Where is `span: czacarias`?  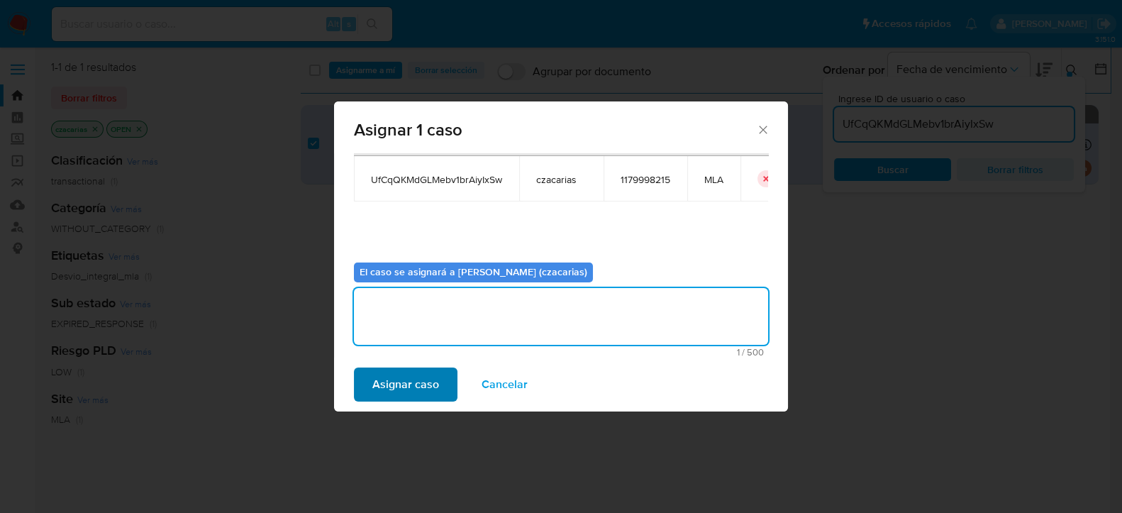 span: czacarias is located at coordinates (561, 179).